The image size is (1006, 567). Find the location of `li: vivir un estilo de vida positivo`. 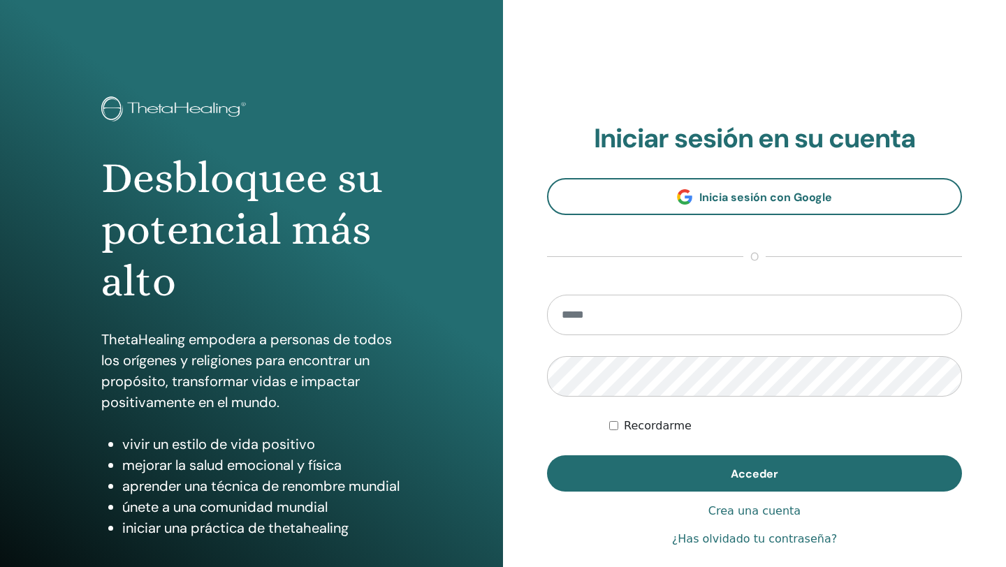

li: vivir un estilo de vida positivo is located at coordinates (262, 444).